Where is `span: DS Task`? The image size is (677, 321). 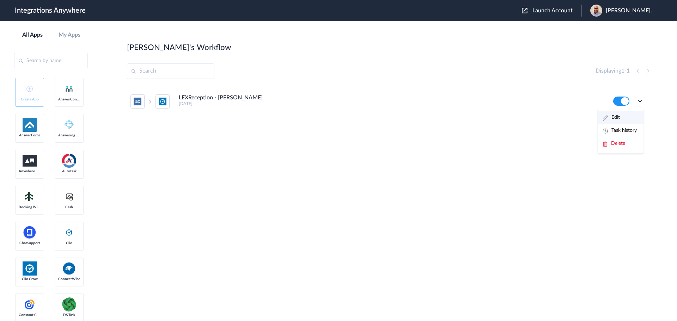 span: DS Task is located at coordinates (69, 315).